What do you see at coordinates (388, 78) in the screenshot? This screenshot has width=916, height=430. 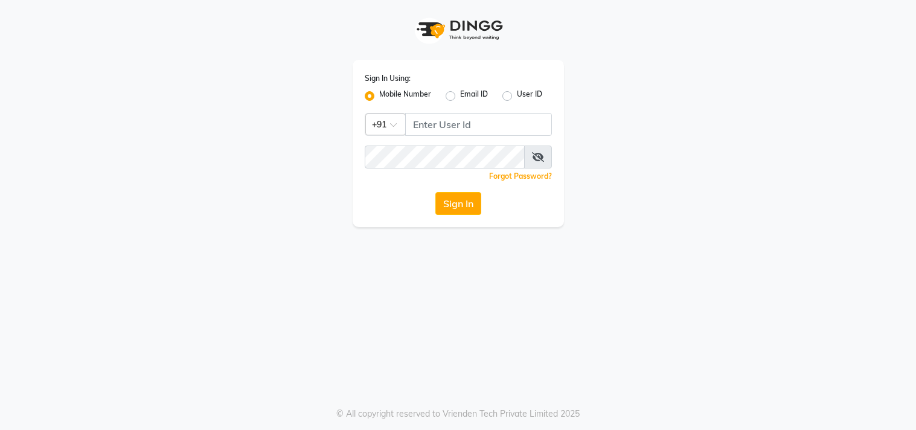 I see `label: Sign In Using:` at bounding box center [388, 78].